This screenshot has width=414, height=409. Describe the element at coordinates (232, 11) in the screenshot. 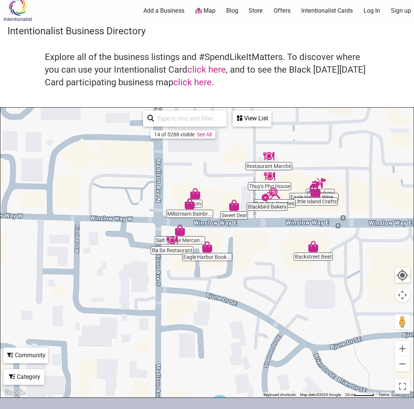

I see `a: Blog` at that location.